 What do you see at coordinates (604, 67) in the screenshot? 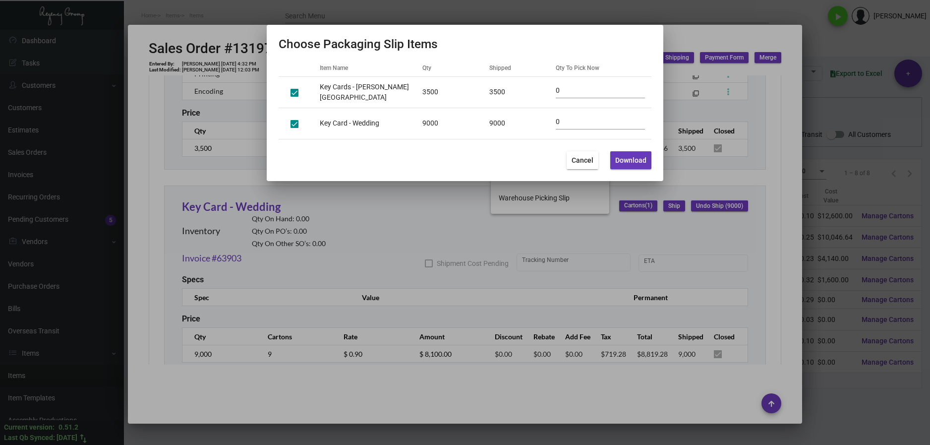
I see `th: Qty To Pick Now` at bounding box center [604, 67].